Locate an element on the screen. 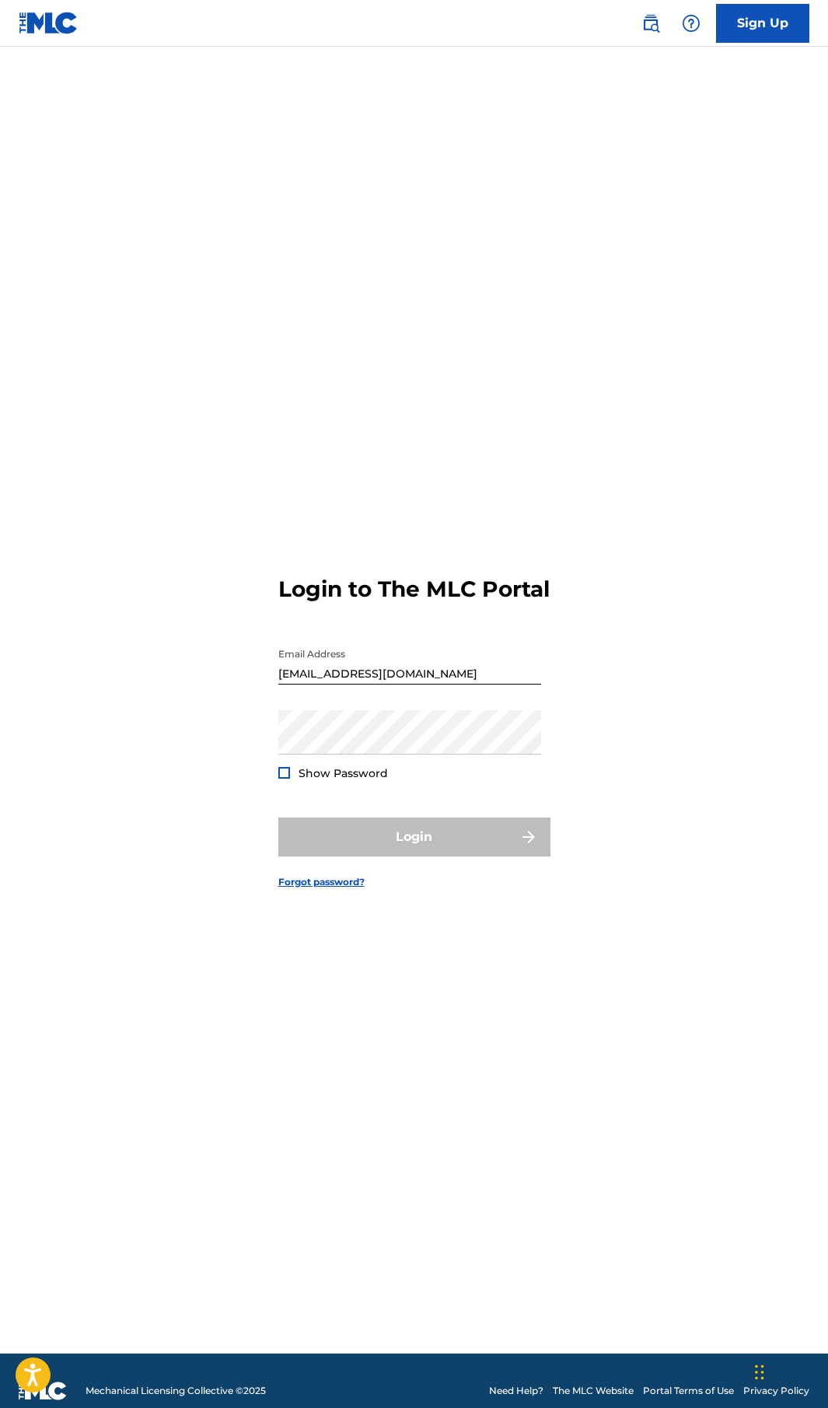 This screenshot has height=1408, width=828. a: Portal Terms of Use is located at coordinates (688, 1391).